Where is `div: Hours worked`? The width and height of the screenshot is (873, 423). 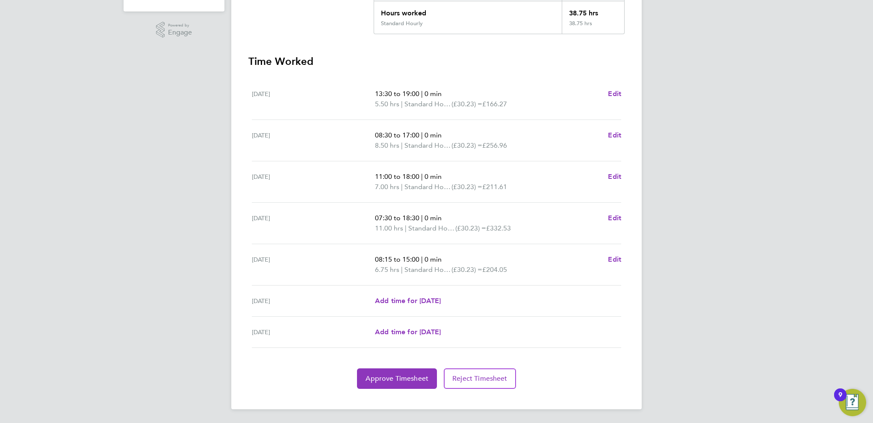
div: Hours worked is located at coordinates (467, 11).